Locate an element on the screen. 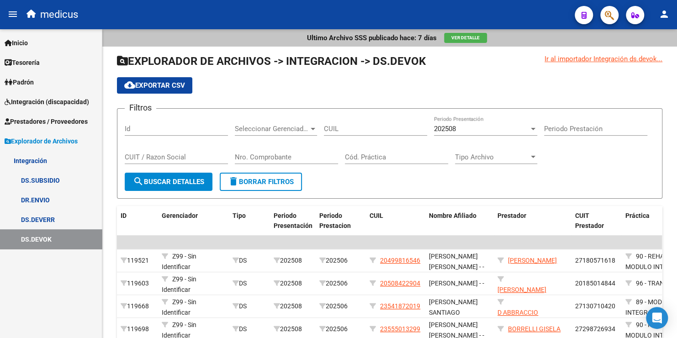 This screenshot has width=677, height=338. span: 23555013299 is located at coordinates (400, 329).